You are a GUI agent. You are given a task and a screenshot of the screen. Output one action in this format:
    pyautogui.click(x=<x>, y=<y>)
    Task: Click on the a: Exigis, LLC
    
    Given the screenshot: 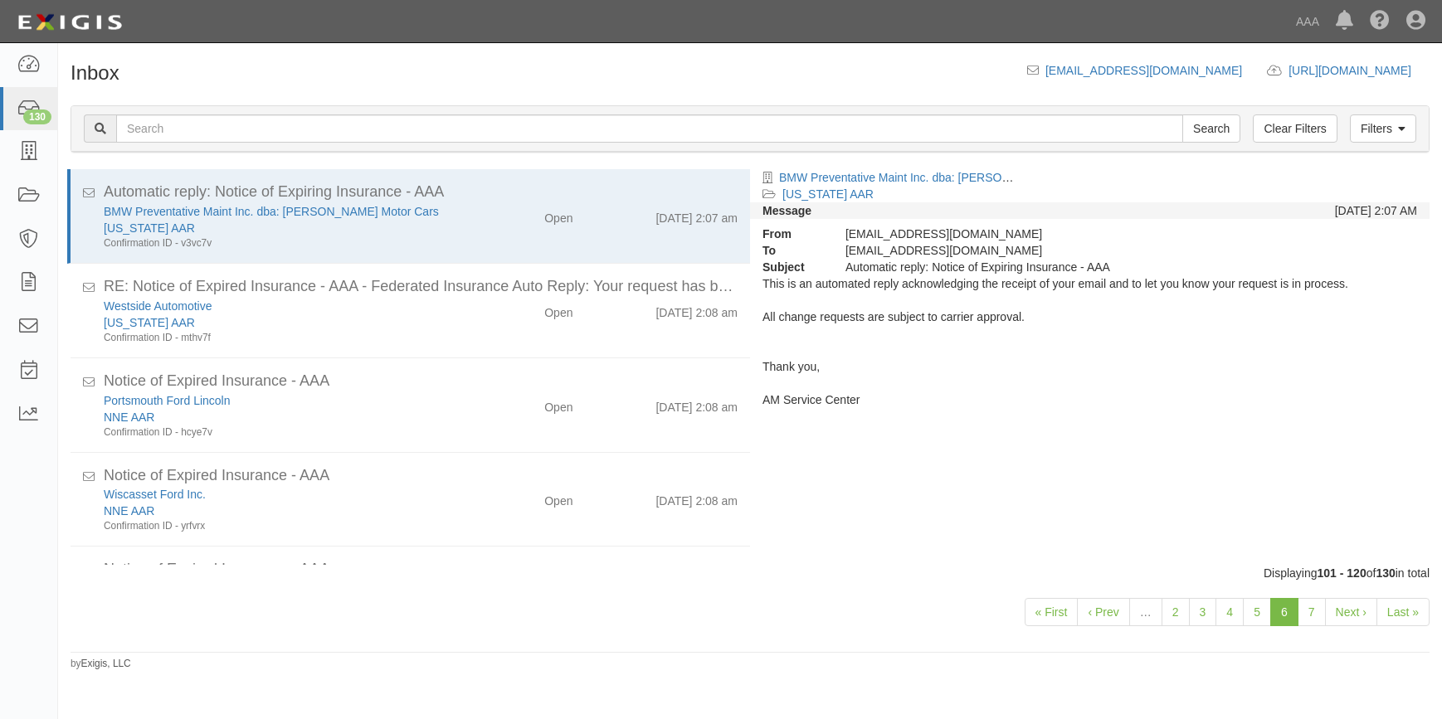 What is the action you would take?
    pyautogui.click(x=106, y=664)
    